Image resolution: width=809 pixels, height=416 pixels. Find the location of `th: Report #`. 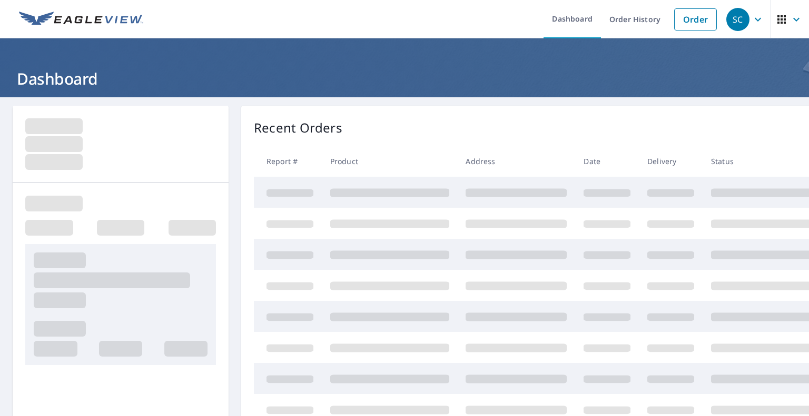

th: Report # is located at coordinates (287, 161).